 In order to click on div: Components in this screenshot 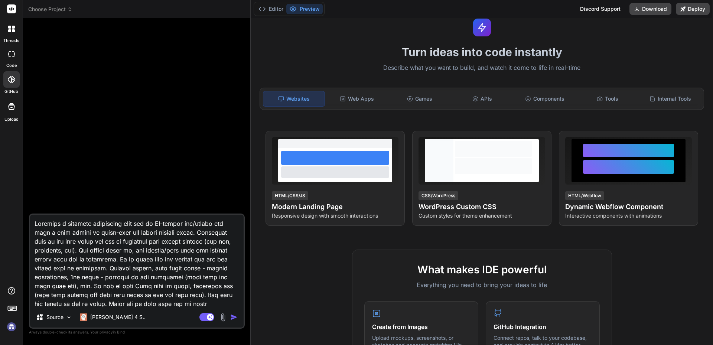, I will do `click(545, 99)`.